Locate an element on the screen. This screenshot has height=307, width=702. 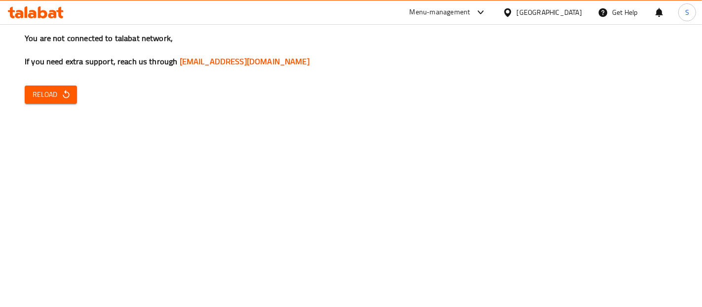
button: Reload is located at coordinates (51, 94).